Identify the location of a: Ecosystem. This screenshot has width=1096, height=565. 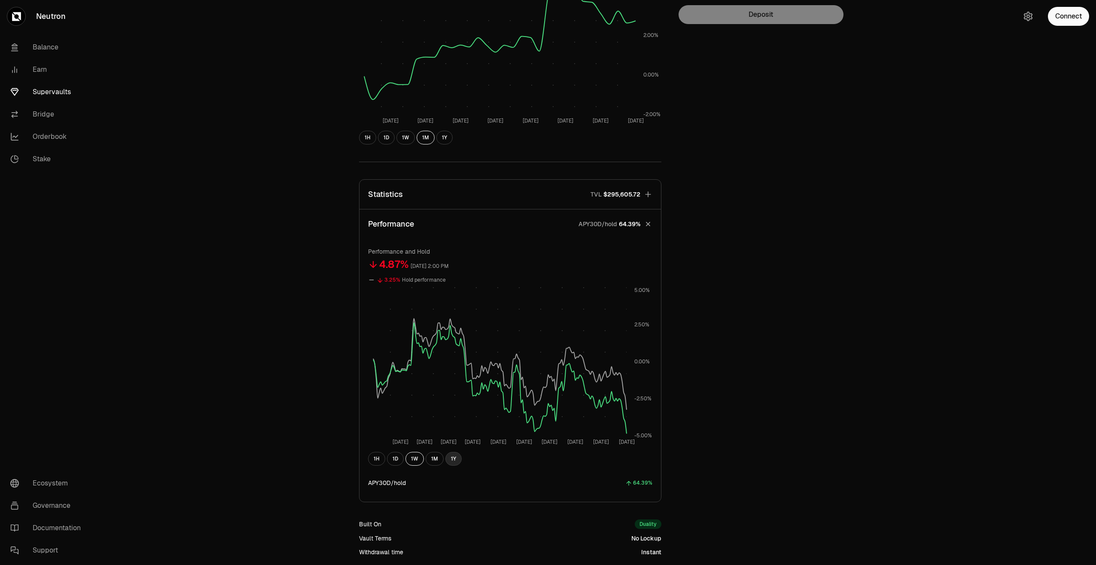
(48, 483).